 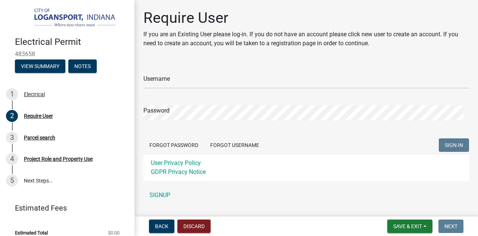 I want to click on div: 2, so click(x=12, y=116).